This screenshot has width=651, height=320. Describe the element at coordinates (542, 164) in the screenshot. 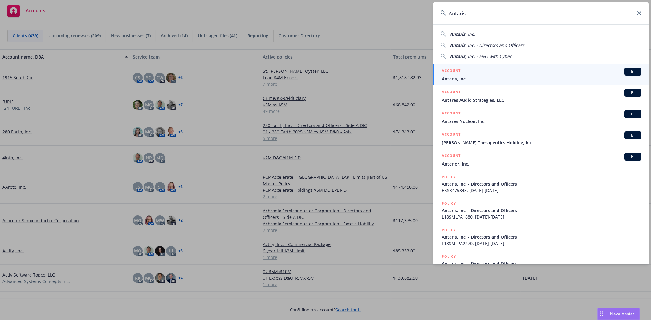

I see `span: Anterior, Inc.` at that location.